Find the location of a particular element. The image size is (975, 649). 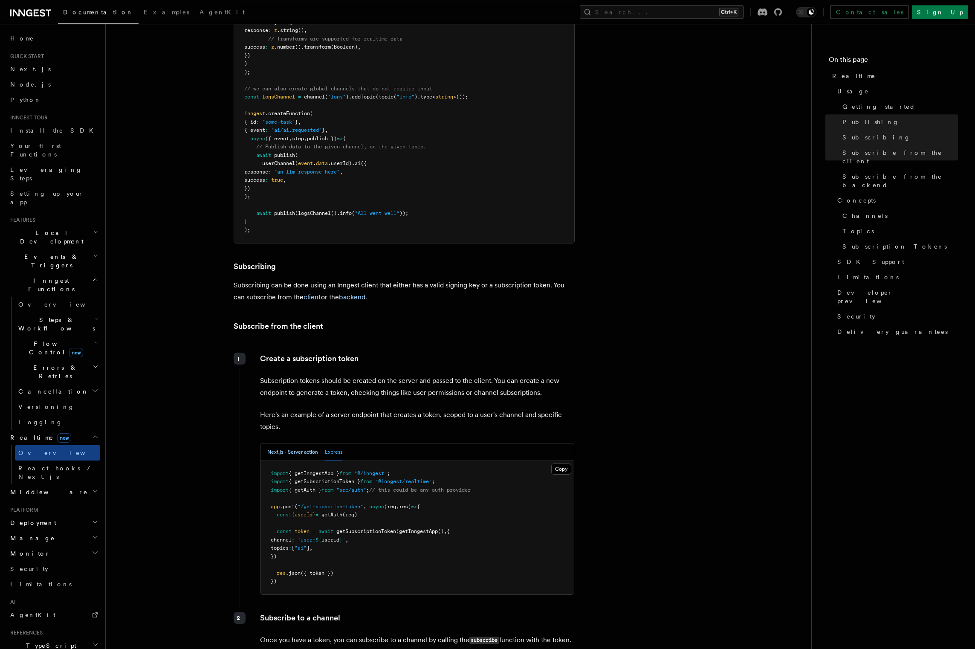

span: publish is located at coordinates (284, 155).